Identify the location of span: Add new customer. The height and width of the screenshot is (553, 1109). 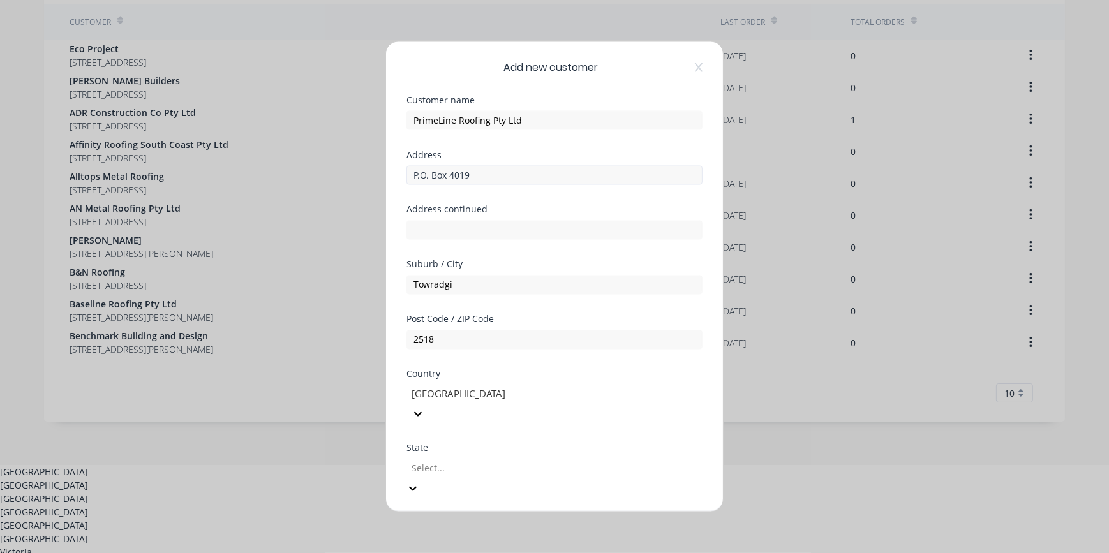
(551, 67).